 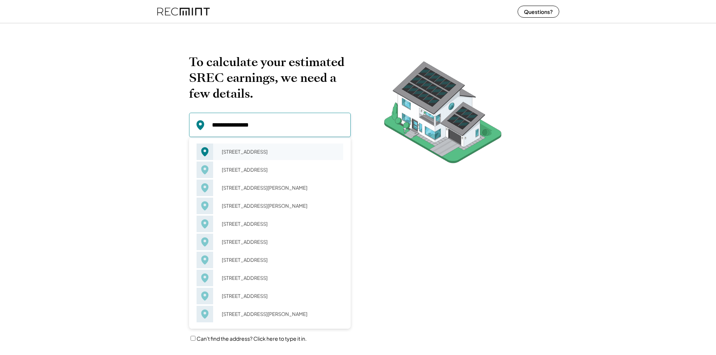 I want to click on h2: To calculate your estimated SREC earnings, we need a few details., so click(x=270, y=78).